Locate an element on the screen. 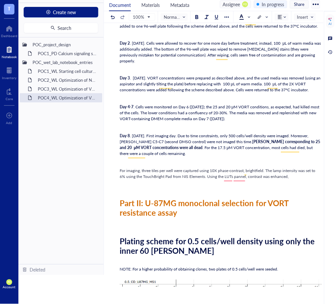 The image size is (336, 304). a: Notebook is located at coordinates (9, 52).